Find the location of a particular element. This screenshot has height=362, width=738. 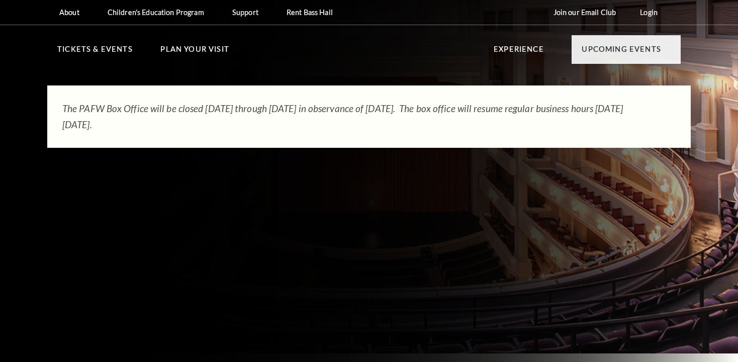

p: Rent Bass Hall is located at coordinates (310, 12).